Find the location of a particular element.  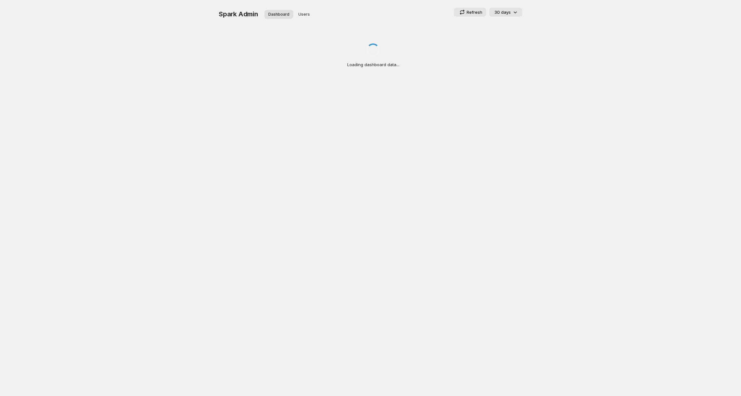

p: 30 days is located at coordinates (502, 12).